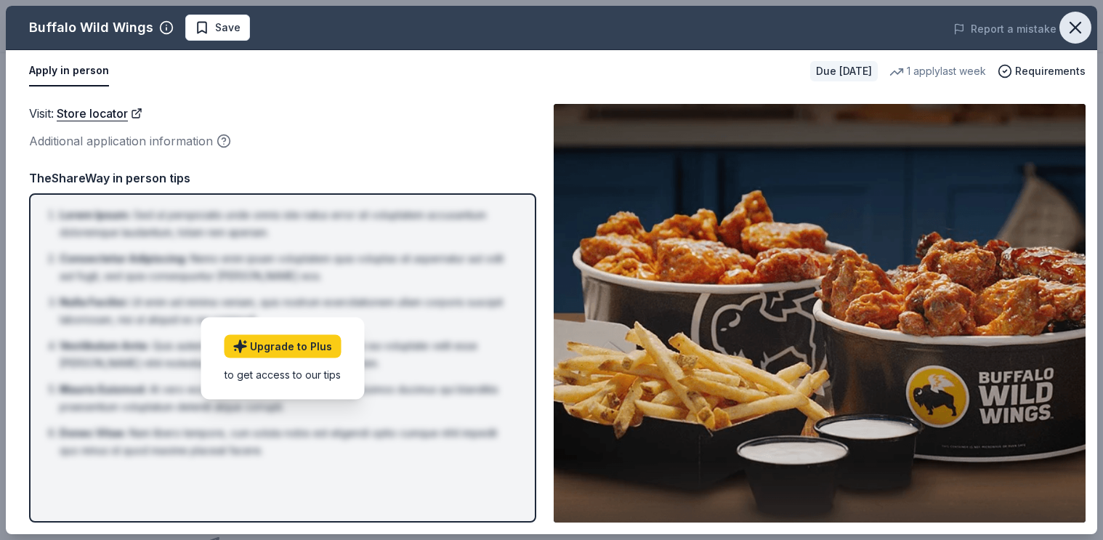  I want to click on div: to get access to our tips, so click(282, 374).